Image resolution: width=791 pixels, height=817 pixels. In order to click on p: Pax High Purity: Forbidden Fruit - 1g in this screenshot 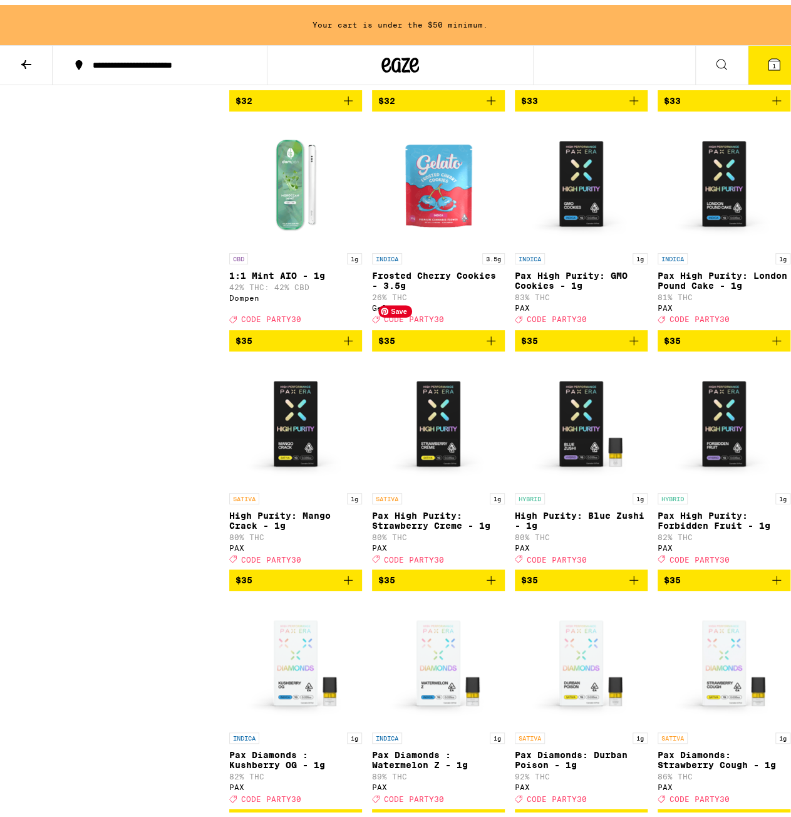, I will do `click(724, 516)`.